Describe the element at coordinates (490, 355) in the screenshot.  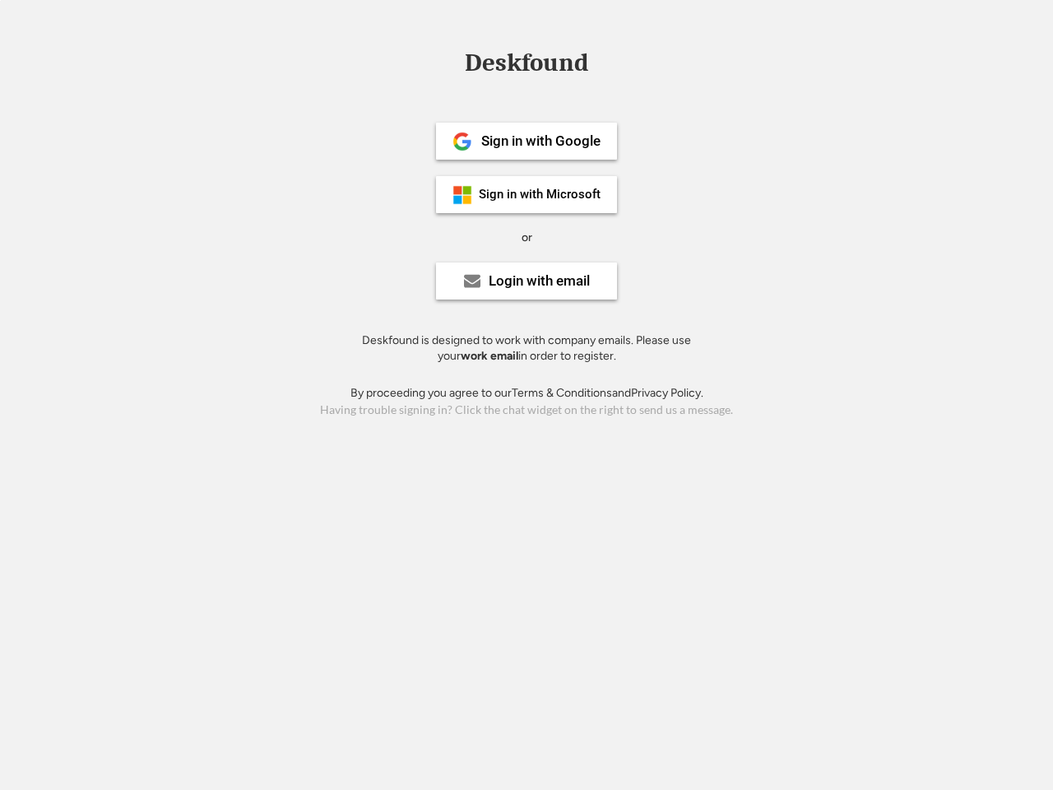
I see `strong: work email` at that location.